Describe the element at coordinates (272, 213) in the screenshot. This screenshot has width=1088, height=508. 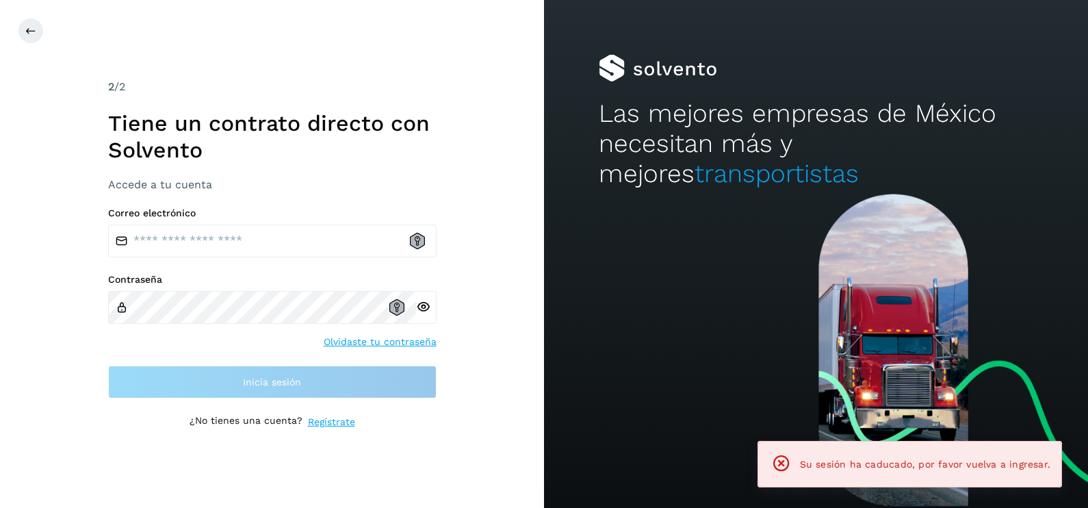
I see `label: Correo electrónico` at that location.